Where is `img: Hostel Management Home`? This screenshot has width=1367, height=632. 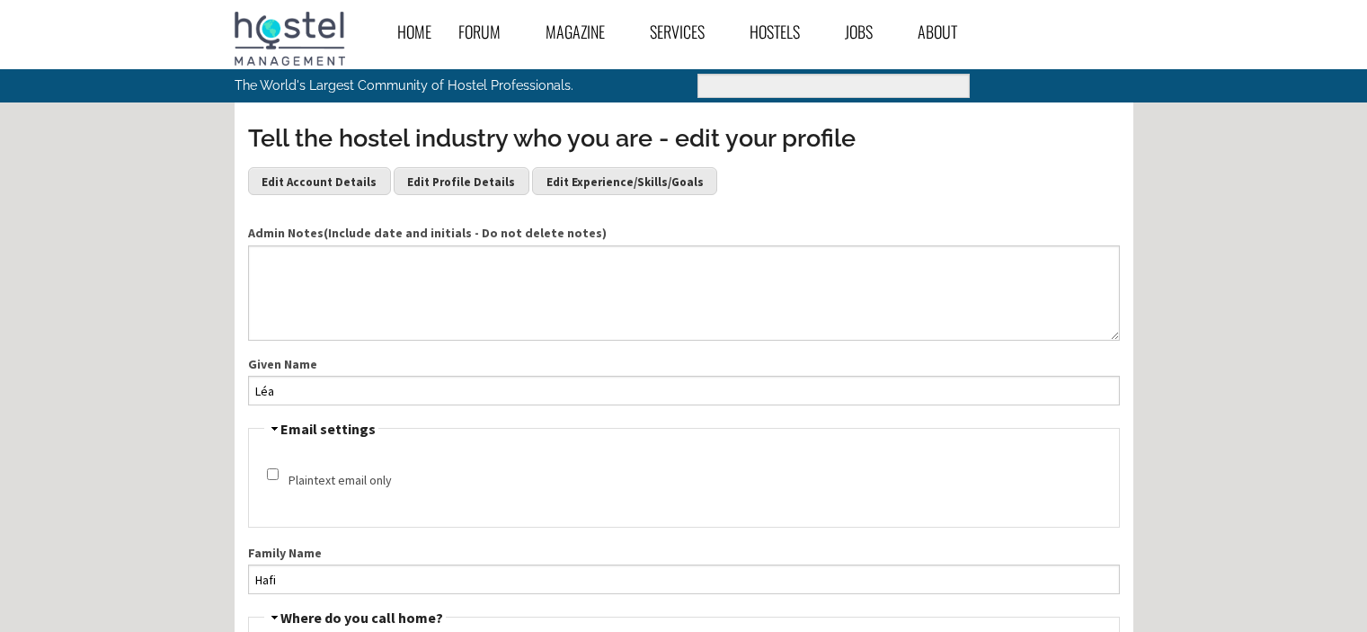 img: Hostel Management Home is located at coordinates (289, 39).